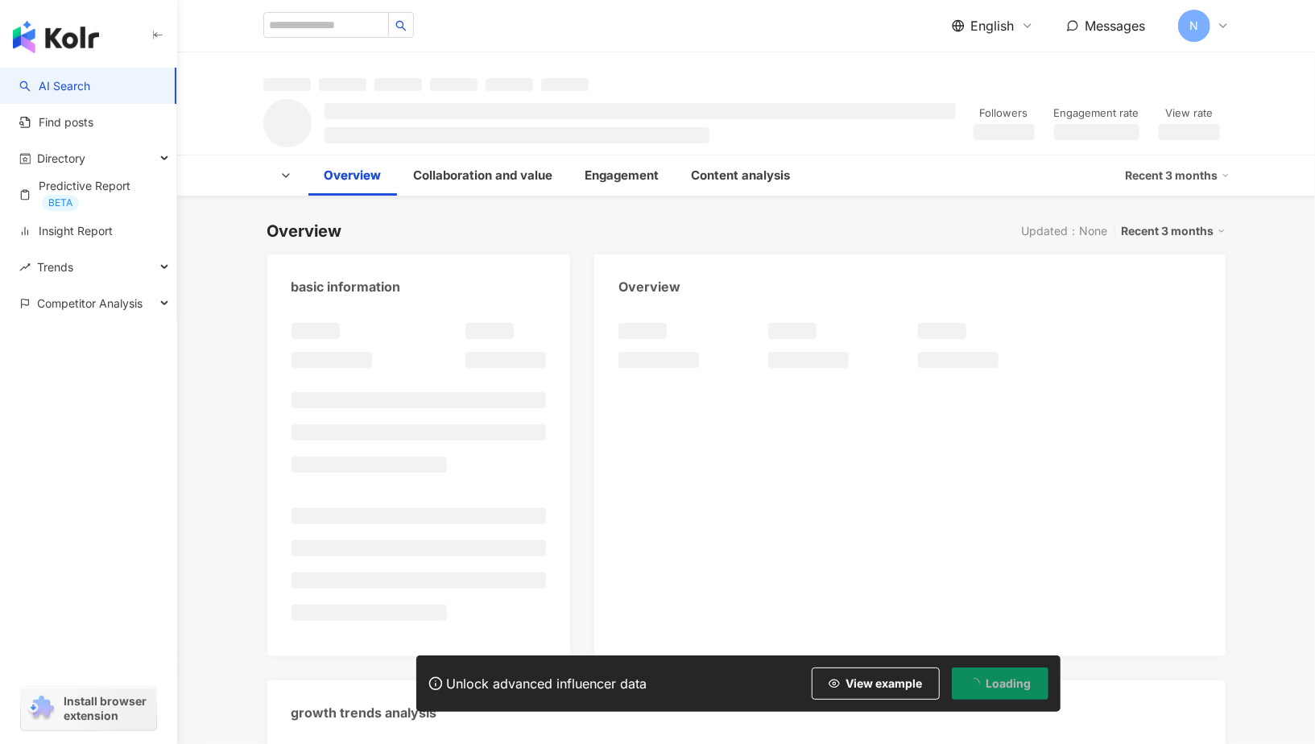  Describe the element at coordinates (993, 26) in the screenshot. I see `span: English` at that location.